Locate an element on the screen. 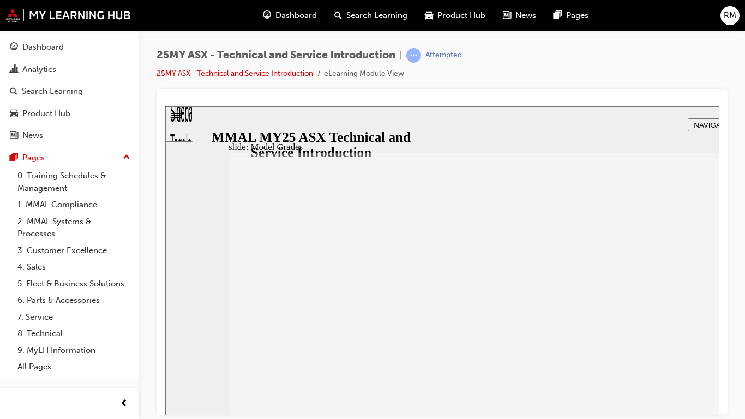 Image resolution: width=745 pixels, height=419 pixels. a: 6. Parts & Accessories is located at coordinates (74, 300).